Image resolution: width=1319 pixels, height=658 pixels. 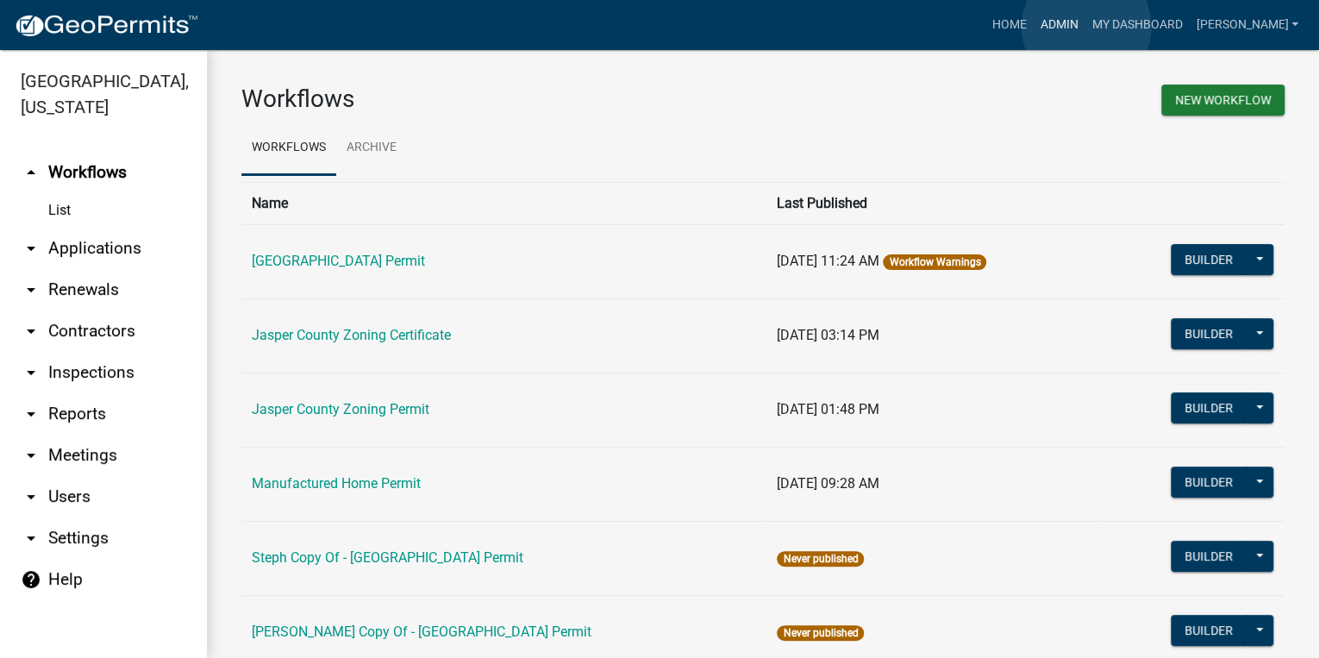 I want to click on h3: Workflows, so click(x=496, y=99).